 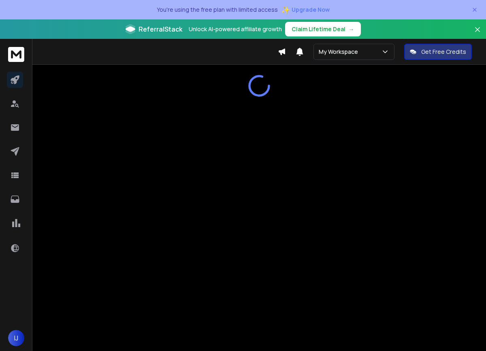 What do you see at coordinates (16, 338) in the screenshot?
I see `button: IJ` at bounding box center [16, 338].